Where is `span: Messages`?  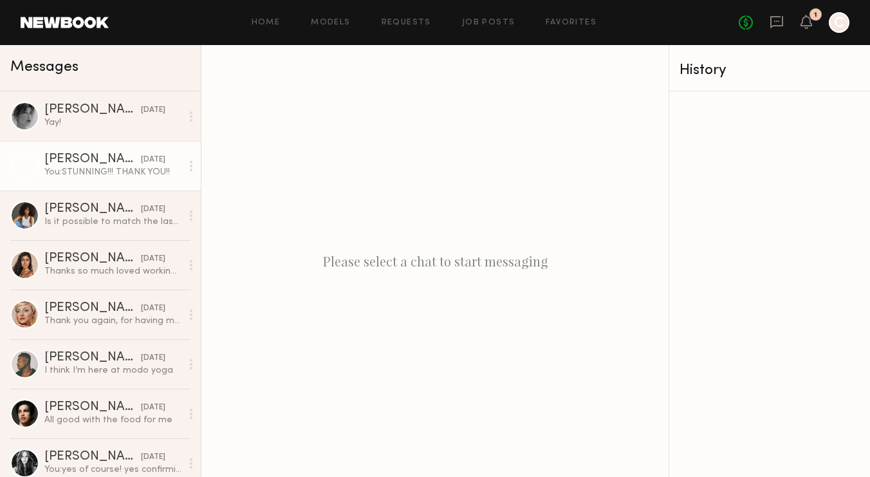
span: Messages is located at coordinates (44, 67).